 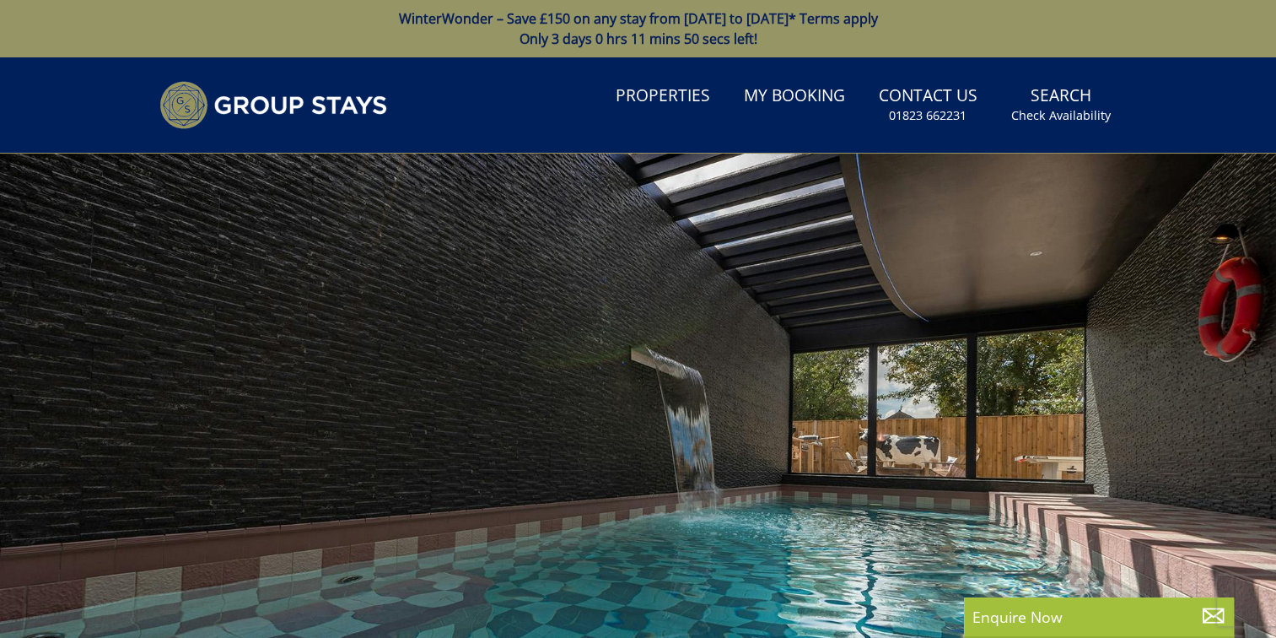 I want to click on span: Only 3 days 0 hrs 11 mins 50 secs left!, so click(x=638, y=39).